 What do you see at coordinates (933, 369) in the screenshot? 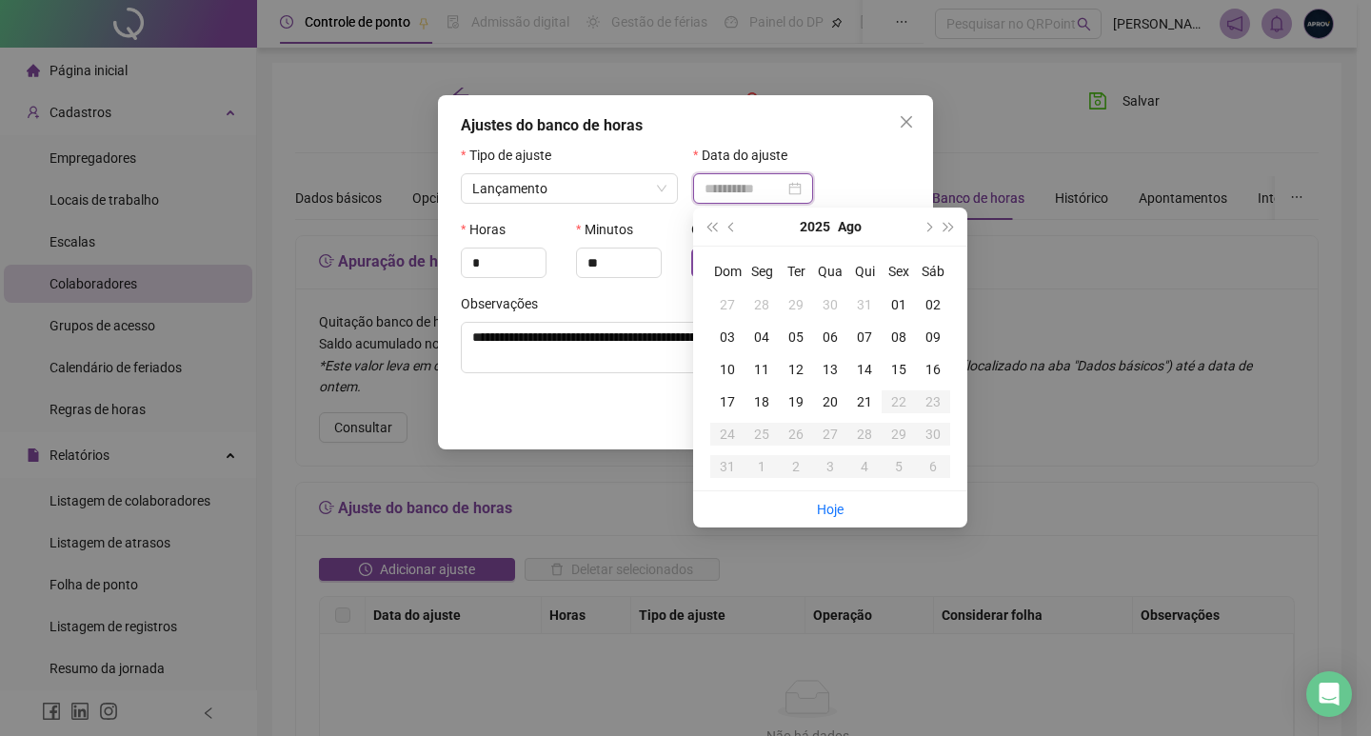
I see `td: 2025-08-16` at bounding box center [933, 369].